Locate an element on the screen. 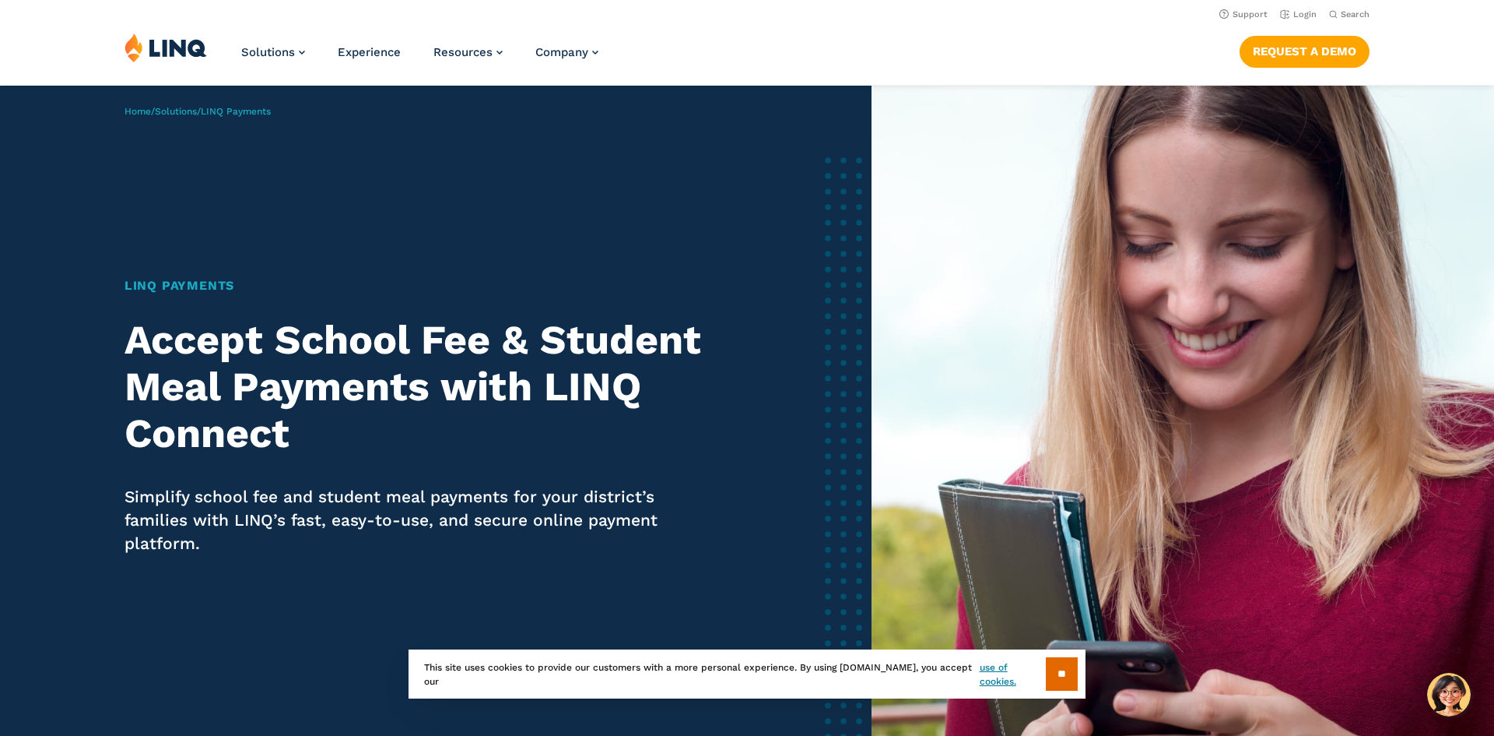 The width and height of the screenshot is (1494, 736). button: Hello, have a question? Let’s chat. is located at coordinates (1449, 694).